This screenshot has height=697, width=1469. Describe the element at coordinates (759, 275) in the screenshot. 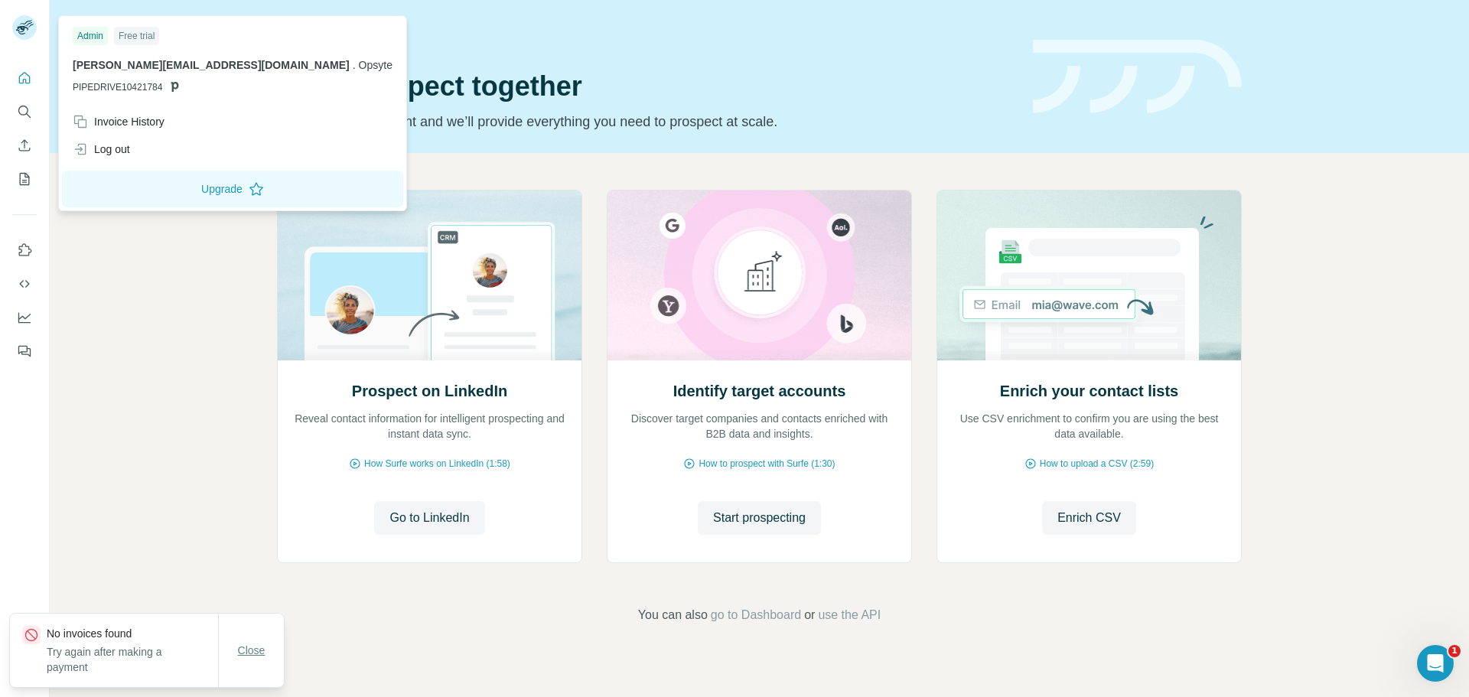

I see `img: Identify target accounts` at that location.